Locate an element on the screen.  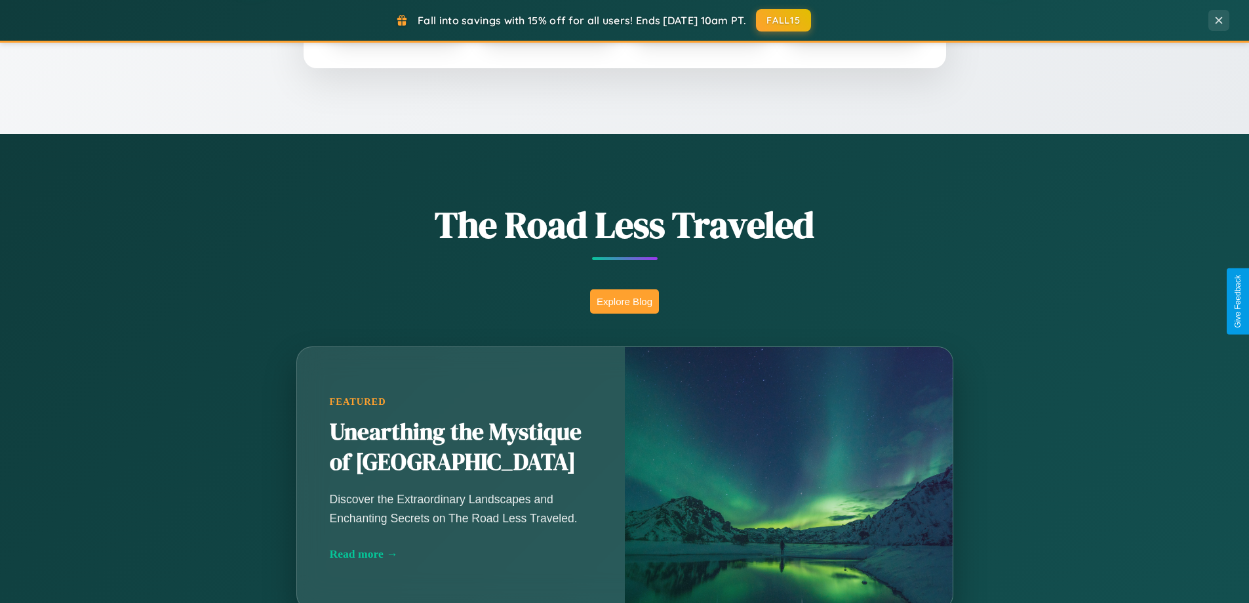
div: Featured is located at coordinates (461, 401).